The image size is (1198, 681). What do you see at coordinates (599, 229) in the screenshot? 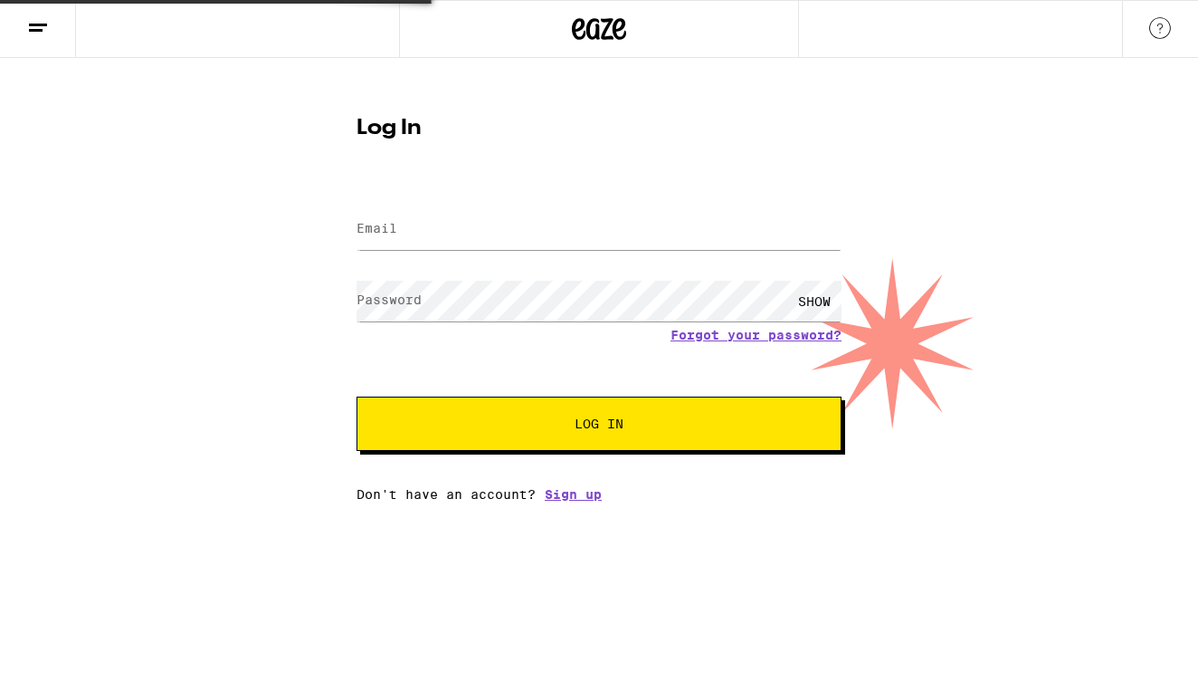
I see `input: Email` at bounding box center [599, 229].